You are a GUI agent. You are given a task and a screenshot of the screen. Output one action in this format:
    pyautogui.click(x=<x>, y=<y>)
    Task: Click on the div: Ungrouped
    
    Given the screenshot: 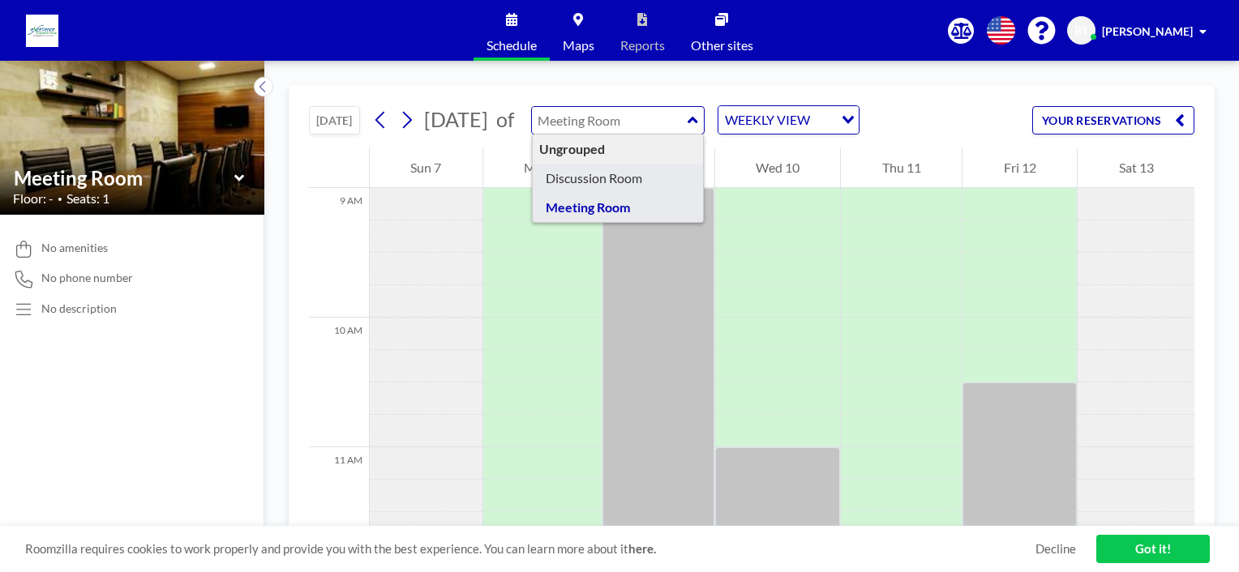 What is the action you would take?
    pyautogui.click(x=618, y=149)
    